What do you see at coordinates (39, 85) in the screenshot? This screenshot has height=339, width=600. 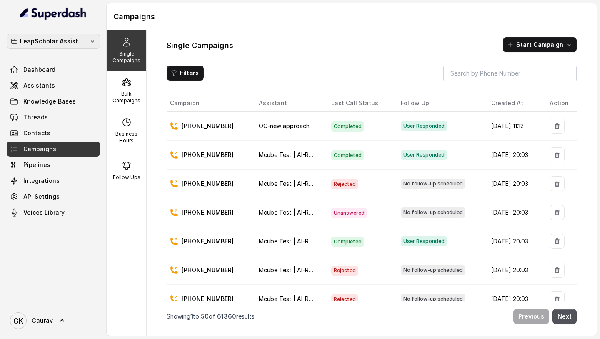 I see `span: Assistants` at bounding box center [39, 85].